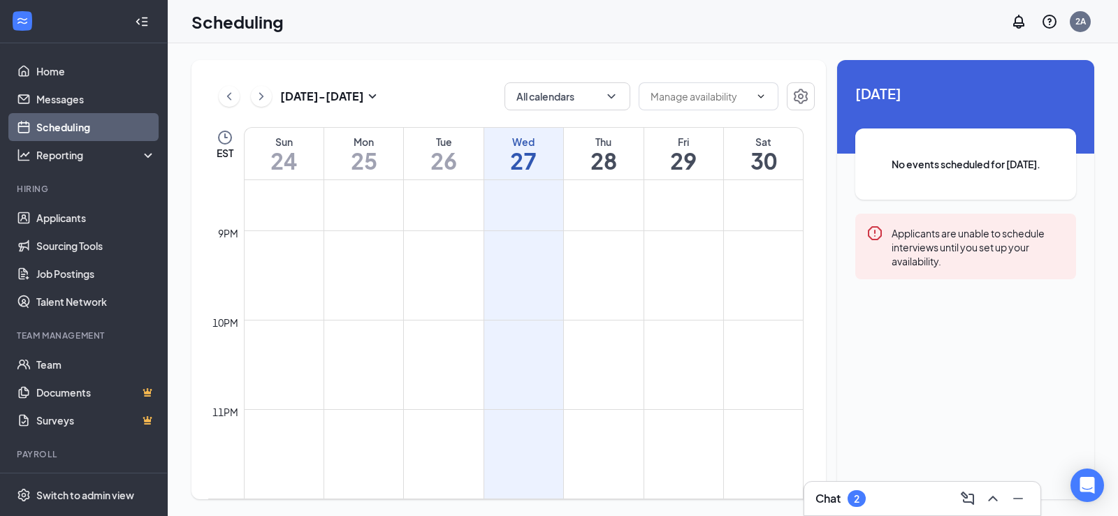 The image size is (1118, 516). What do you see at coordinates (363, 154) in the screenshot?
I see `a: August 25, 2025` at bounding box center [363, 154].